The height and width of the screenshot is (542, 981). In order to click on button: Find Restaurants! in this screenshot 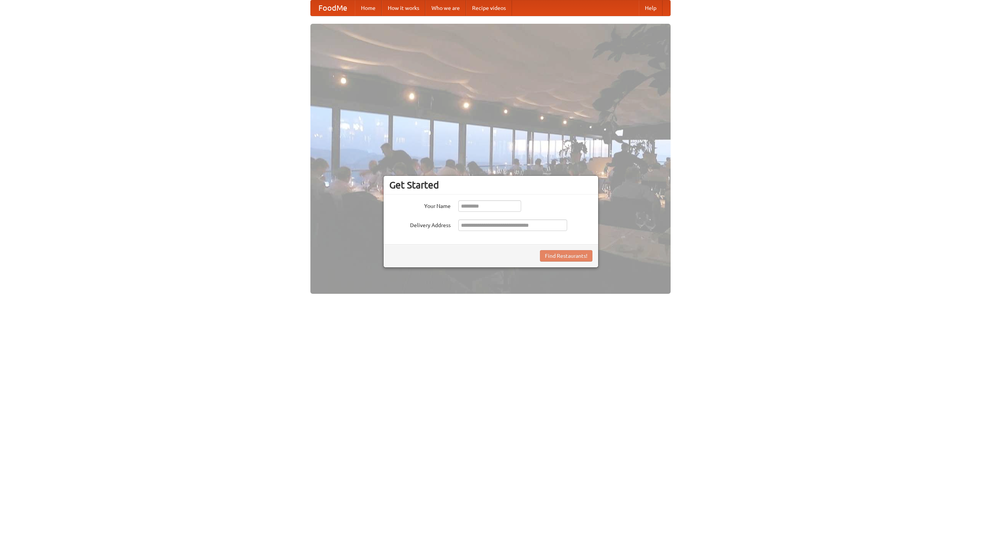, I will do `click(566, 256)`.